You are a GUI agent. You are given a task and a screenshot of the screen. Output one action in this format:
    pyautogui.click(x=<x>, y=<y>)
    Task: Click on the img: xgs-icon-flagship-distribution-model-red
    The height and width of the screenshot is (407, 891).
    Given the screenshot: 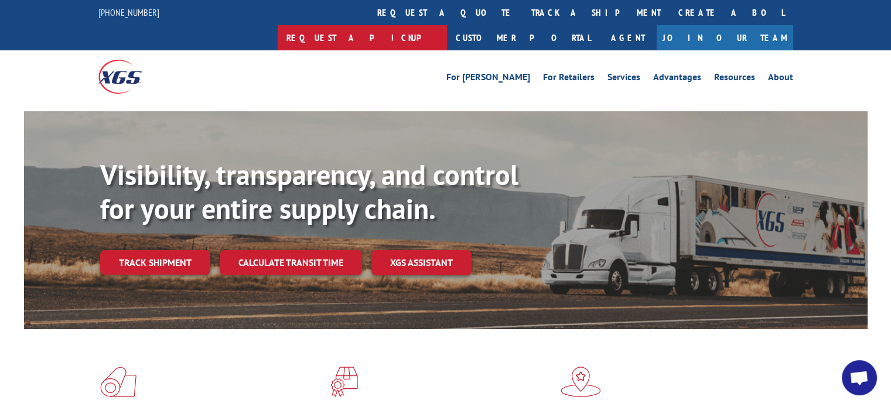 What is the action you would take?
    pyautogui.click(x=581, y=382)
    